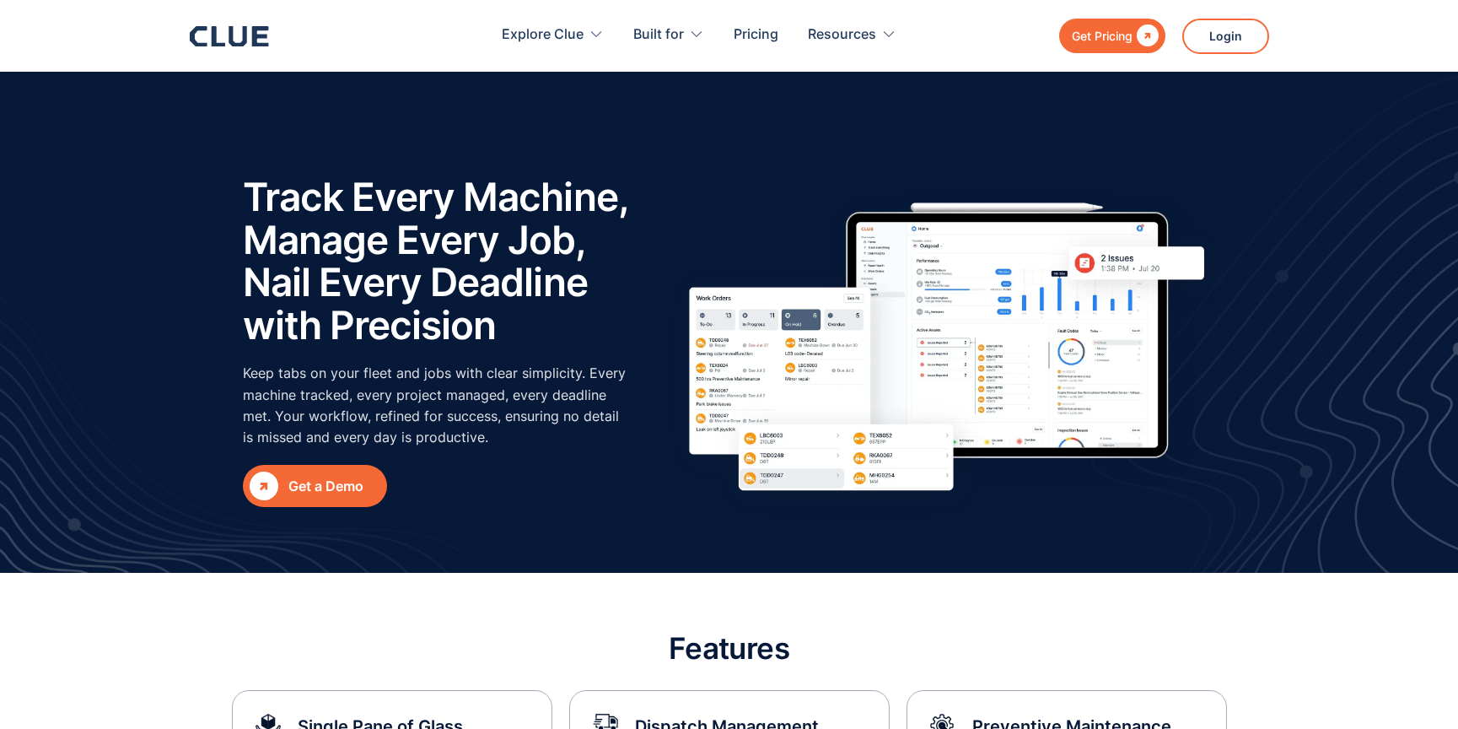  Describe the element at coordinates (941, 341) in the screenshot. I see `img: Features` at that location.